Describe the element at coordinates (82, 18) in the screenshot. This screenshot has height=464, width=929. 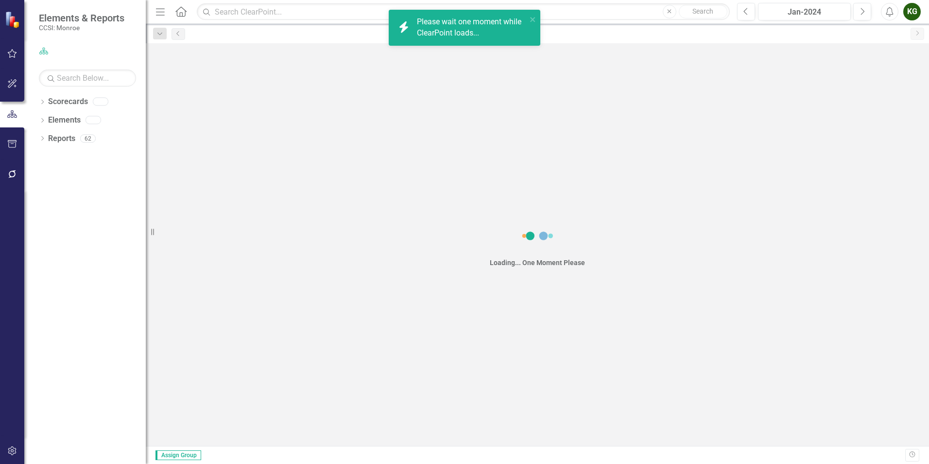
I see `span: Elements & Reports` at that location.